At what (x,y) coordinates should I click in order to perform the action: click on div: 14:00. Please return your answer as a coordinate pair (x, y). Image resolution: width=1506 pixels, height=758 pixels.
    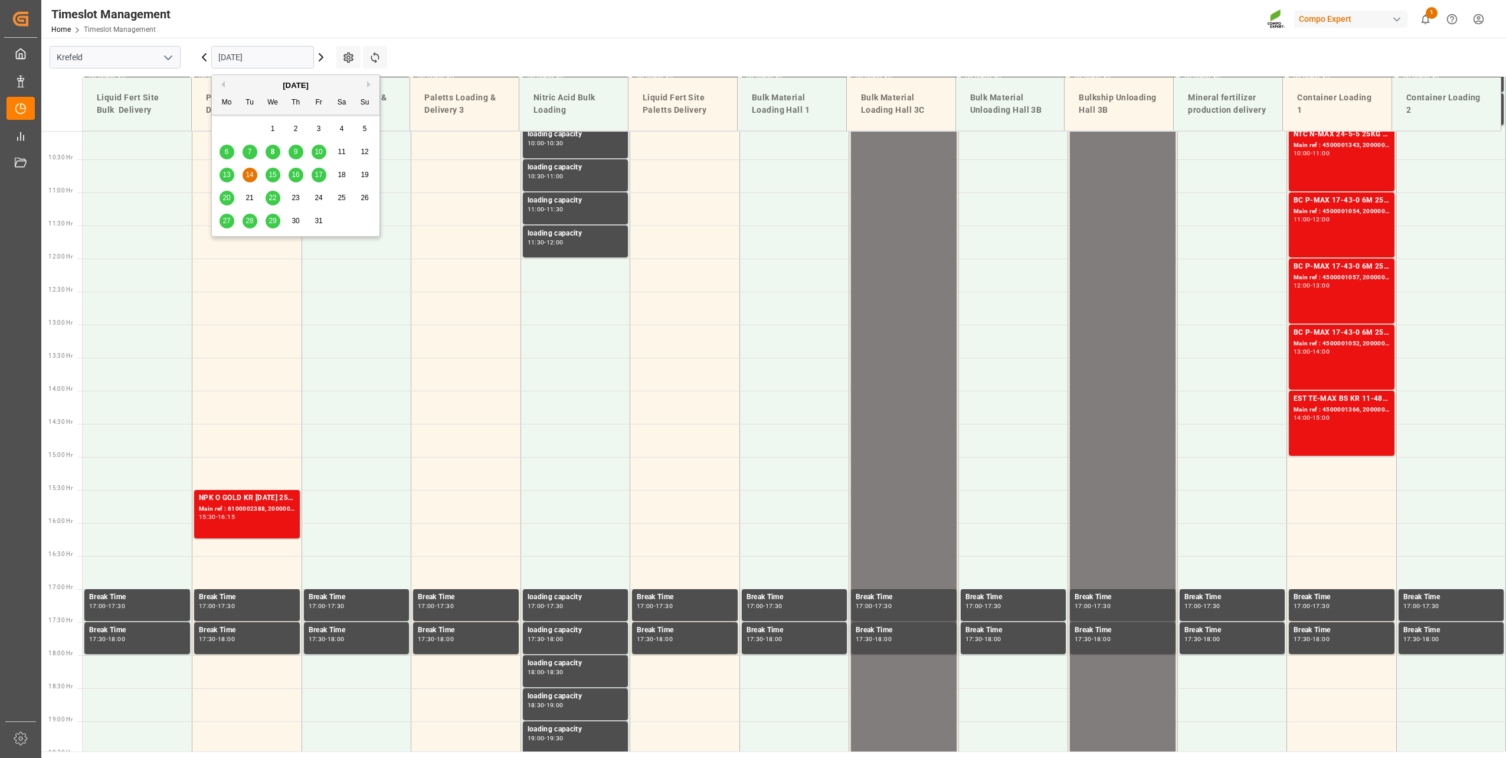
    Looking at the image, I should click on (1302, 417).